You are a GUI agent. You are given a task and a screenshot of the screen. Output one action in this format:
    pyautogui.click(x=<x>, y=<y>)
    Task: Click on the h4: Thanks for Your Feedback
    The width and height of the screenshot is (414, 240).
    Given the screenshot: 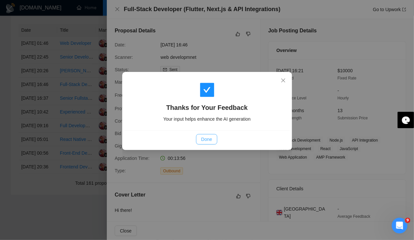 What is the action you would take?
    pyautogui.click(x=207, y=108)
    